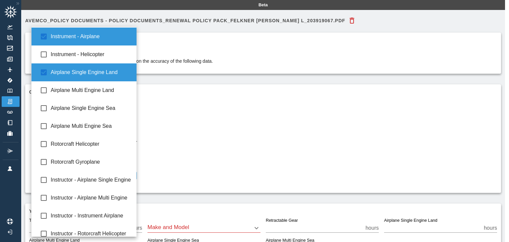  What do you see at coordinates (91, 233) in the screenshot?
I see `span: Instructor - Rotorcraft Helicopter` at bounding box center [91, 233].